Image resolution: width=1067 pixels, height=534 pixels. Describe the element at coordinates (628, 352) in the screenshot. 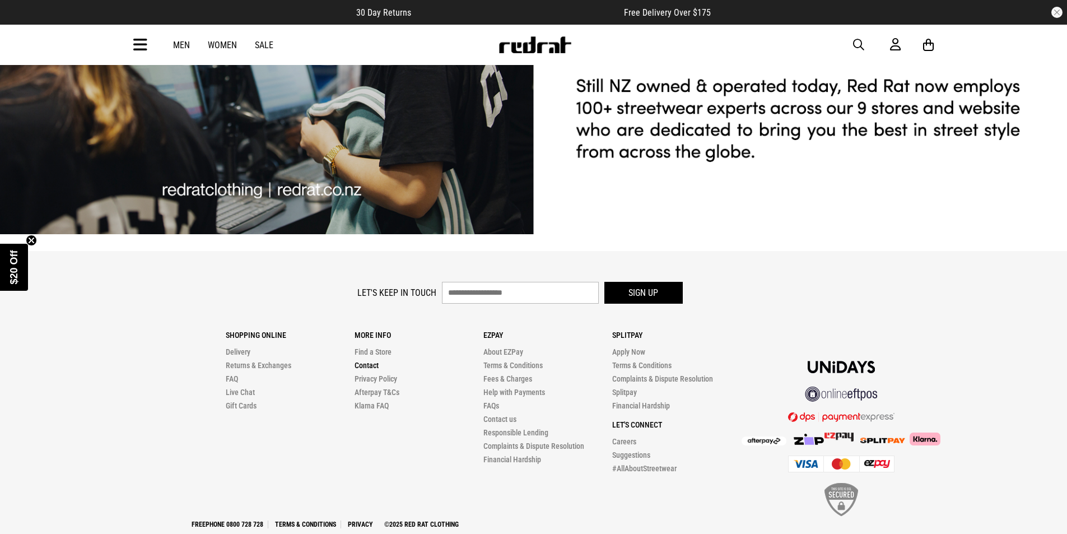

I see `a: Apply Now` at that location.